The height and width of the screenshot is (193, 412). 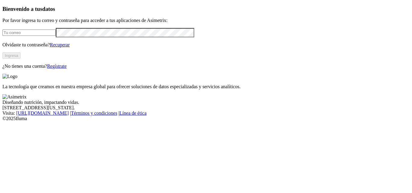 What do you see at coordinates (206, 113) in the screenshot?
I see `div: Visita : | |` at bounding box center [206, 113].